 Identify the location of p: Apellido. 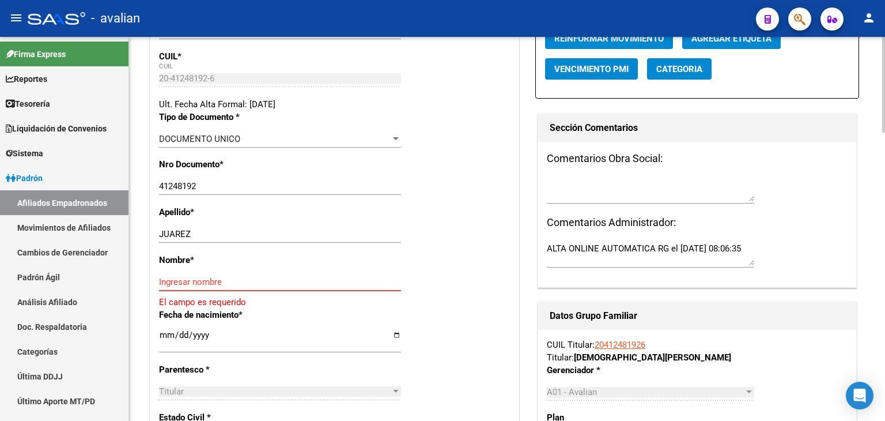
(212, 212).